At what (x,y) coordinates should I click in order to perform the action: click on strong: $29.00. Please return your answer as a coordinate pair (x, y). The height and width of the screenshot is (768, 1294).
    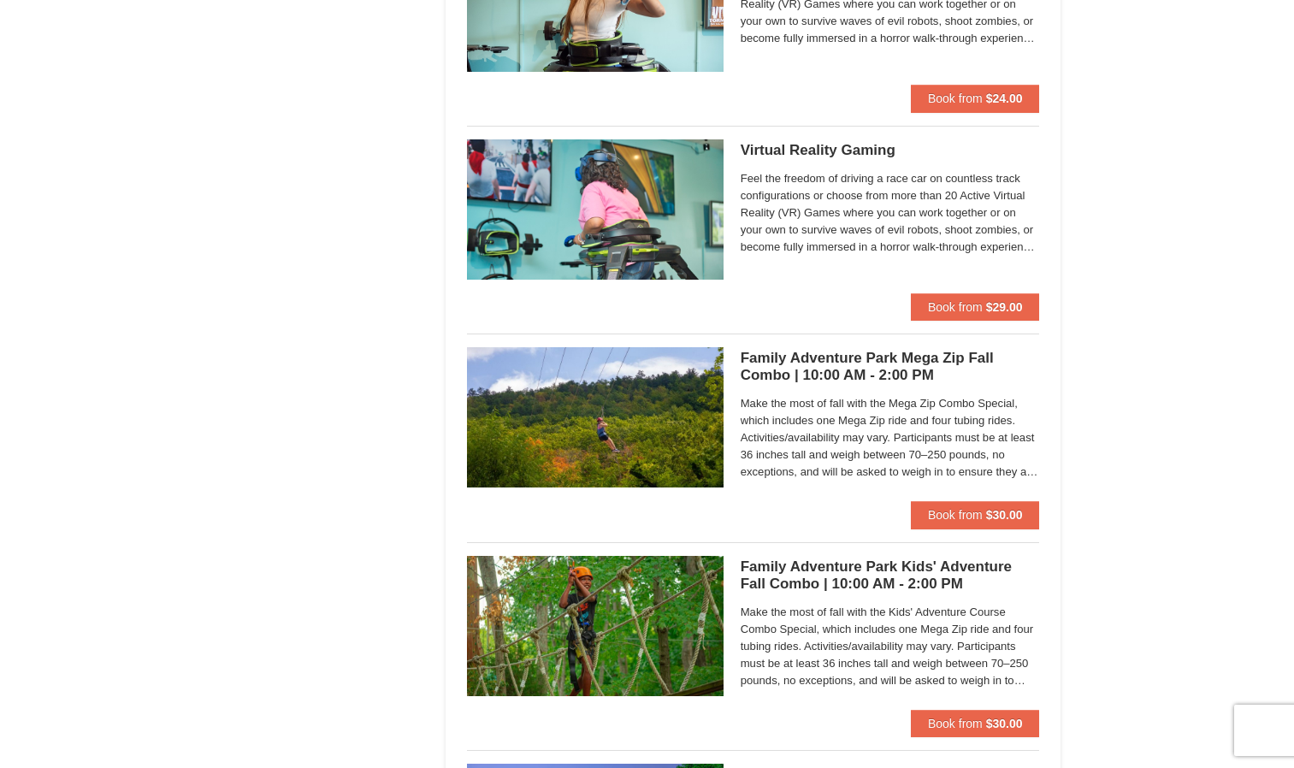
    Looking at the image, I should click on (1004, 307).